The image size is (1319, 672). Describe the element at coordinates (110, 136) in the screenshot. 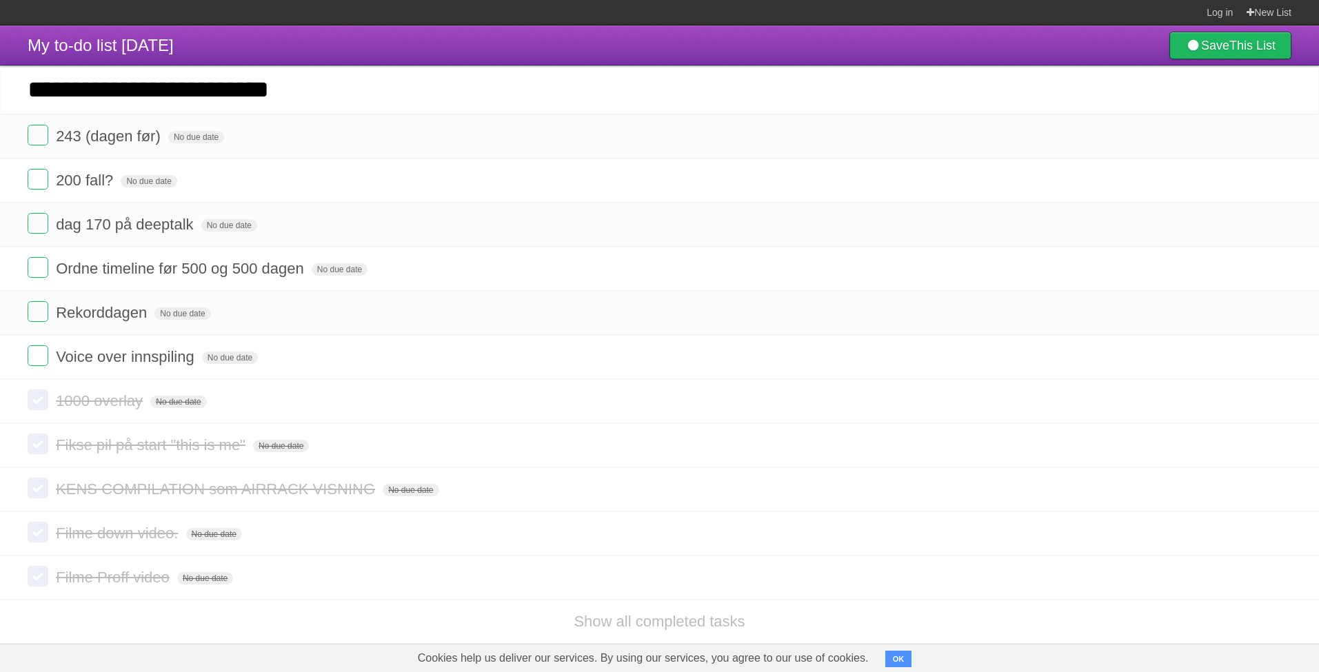

I see `span: 243 (dagen før)` at that location.